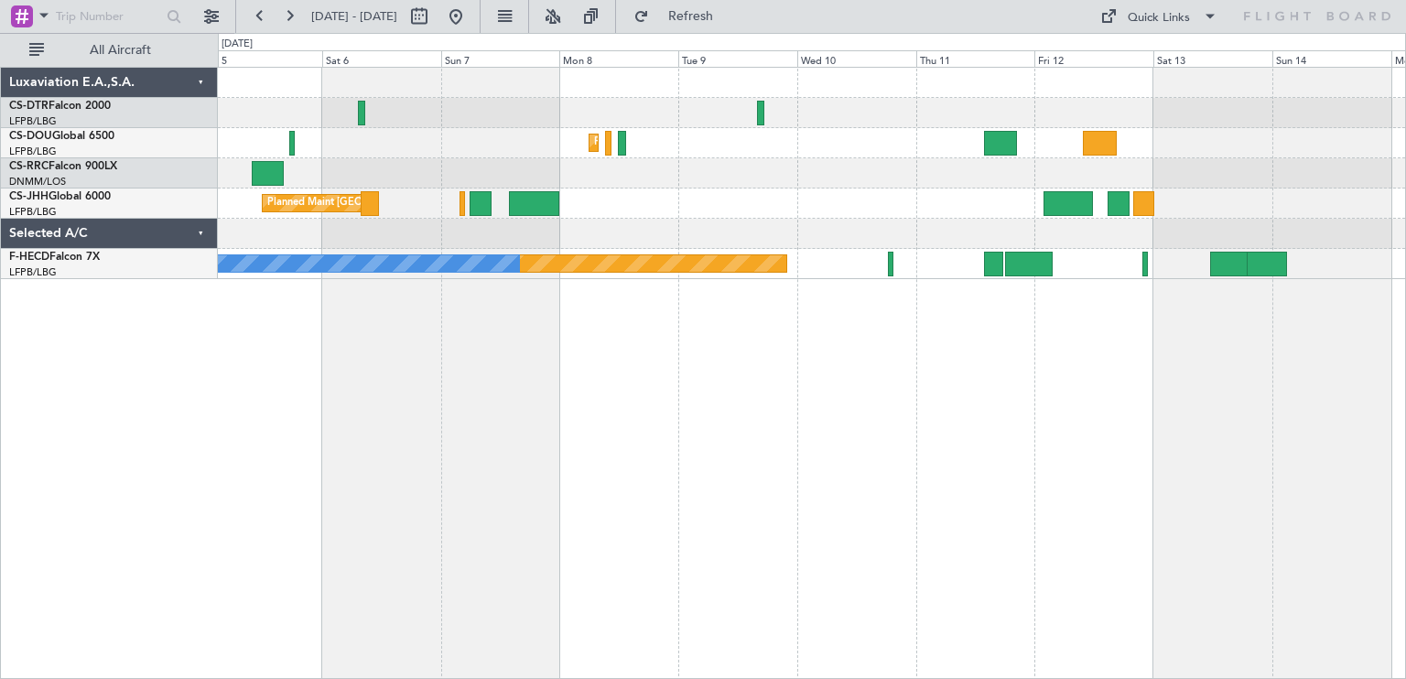 Image resolution: width=1406 pixels, height=679 pixels. Describe the element at coordinates (1094, 59) in the screenshot. I see `div: Fri 12` at that location.